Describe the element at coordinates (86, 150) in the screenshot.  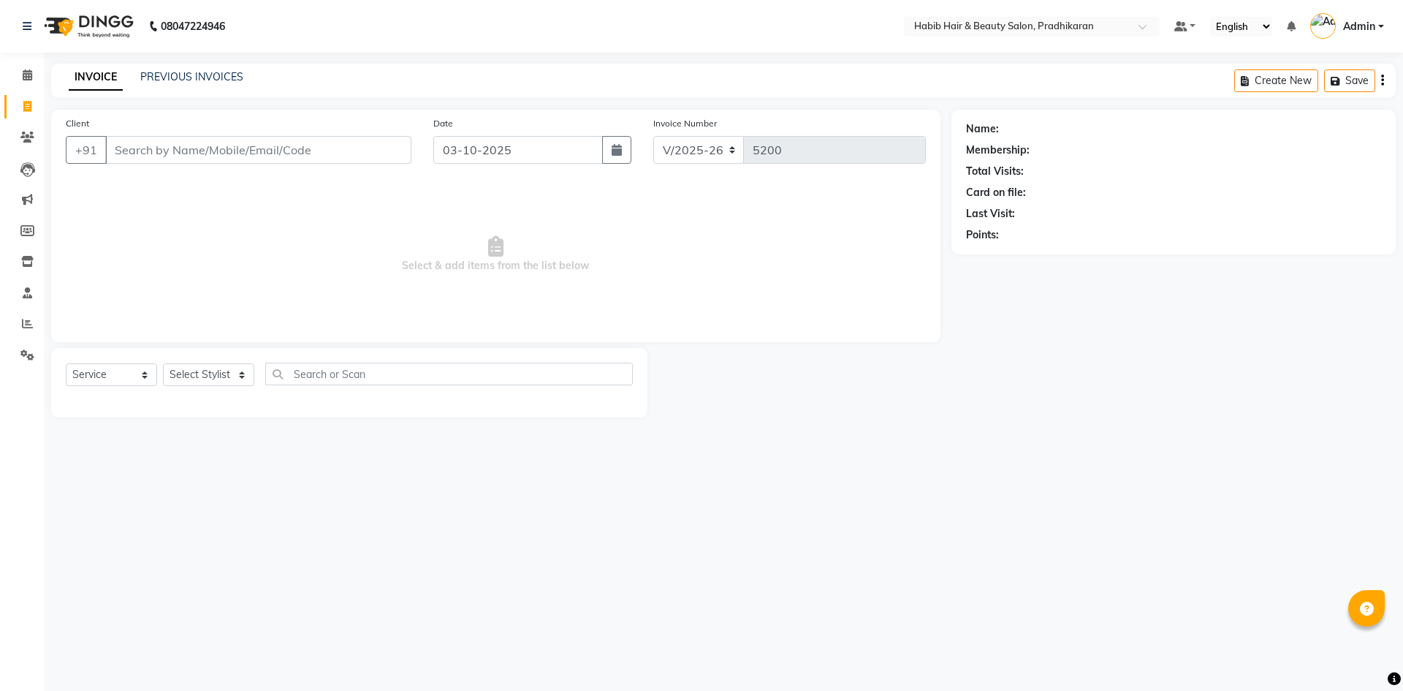
I see `button: +91` at that location.